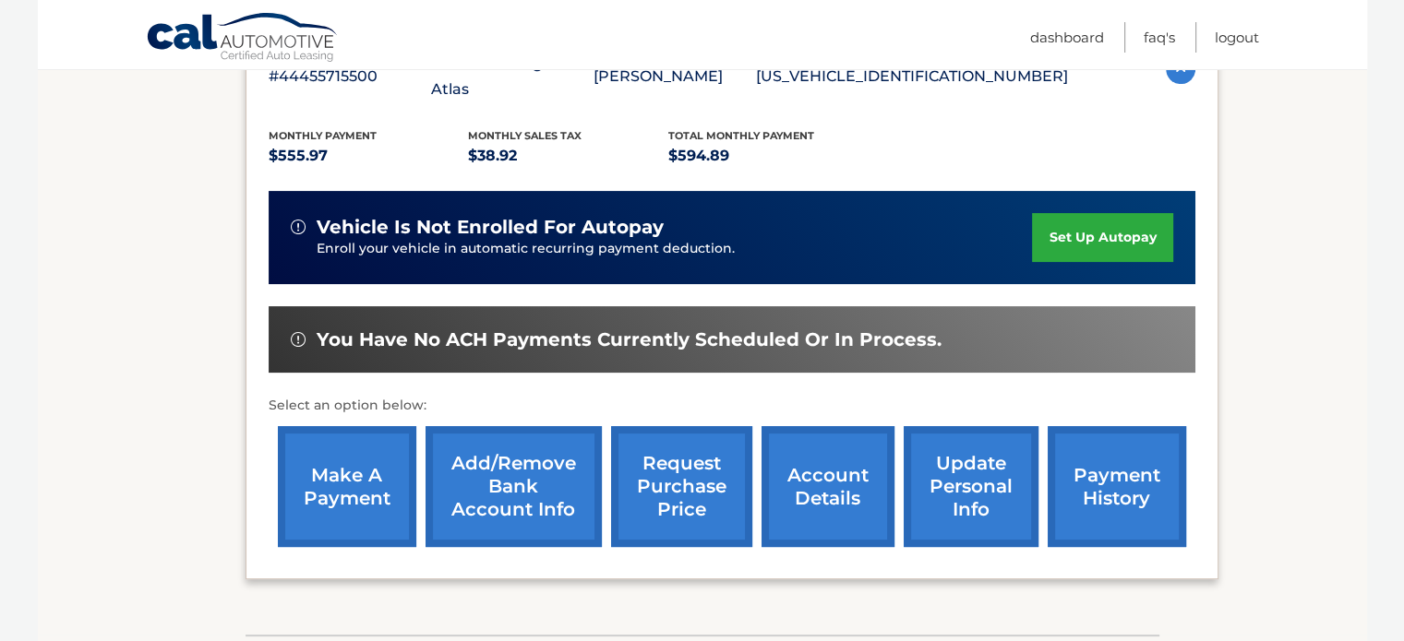 The height and width of the screenshot is (641, 1404). What do you see at coordinates (322, 136) in the screenshot?
I see `span: Monthly Payment` at bounding box center [322, 136].